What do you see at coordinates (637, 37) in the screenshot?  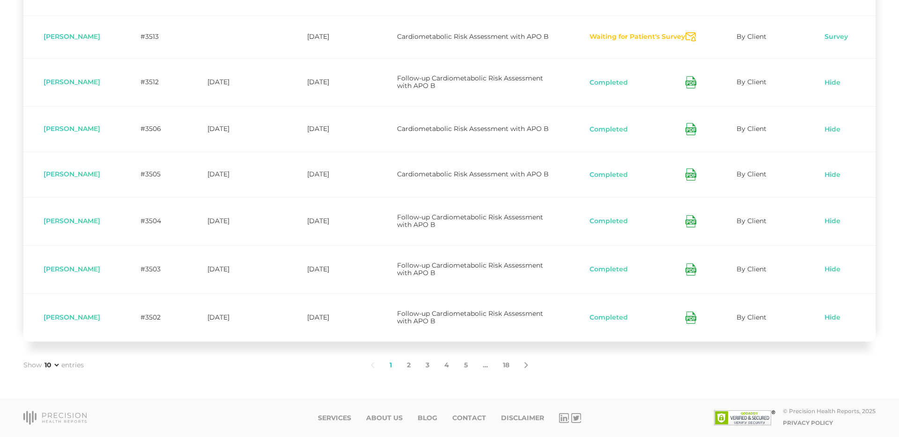 I see `button: Waiting for Patient's Survey` at bounding box center [637, 37].